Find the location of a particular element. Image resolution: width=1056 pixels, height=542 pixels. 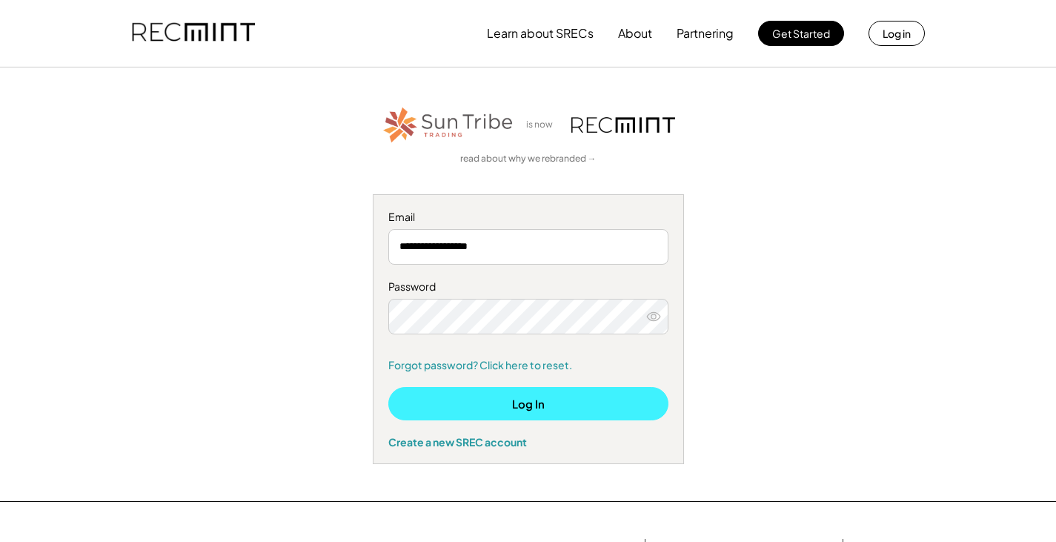

button: About is located at coordinates (635, 33).